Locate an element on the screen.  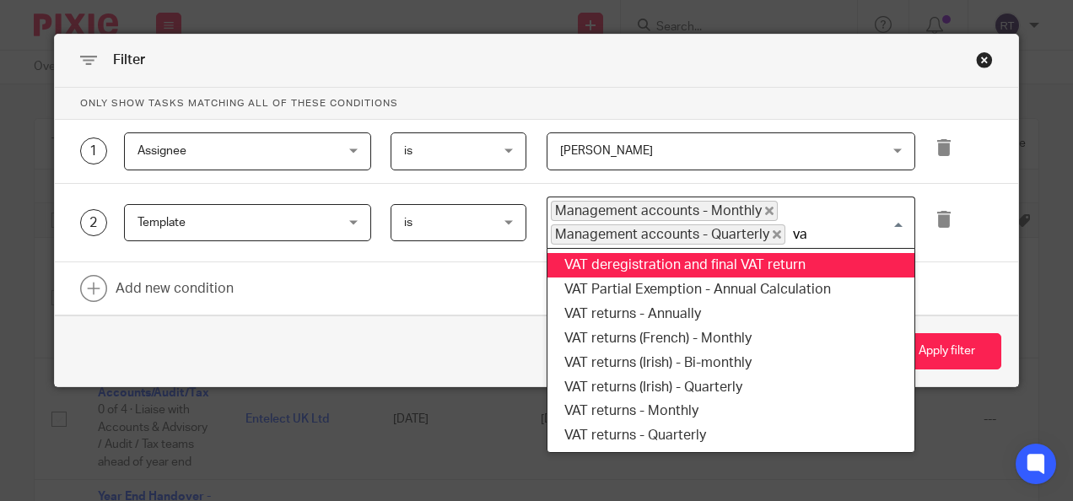
span: Management accounts - Monthly is located at coordinates (664, 211).